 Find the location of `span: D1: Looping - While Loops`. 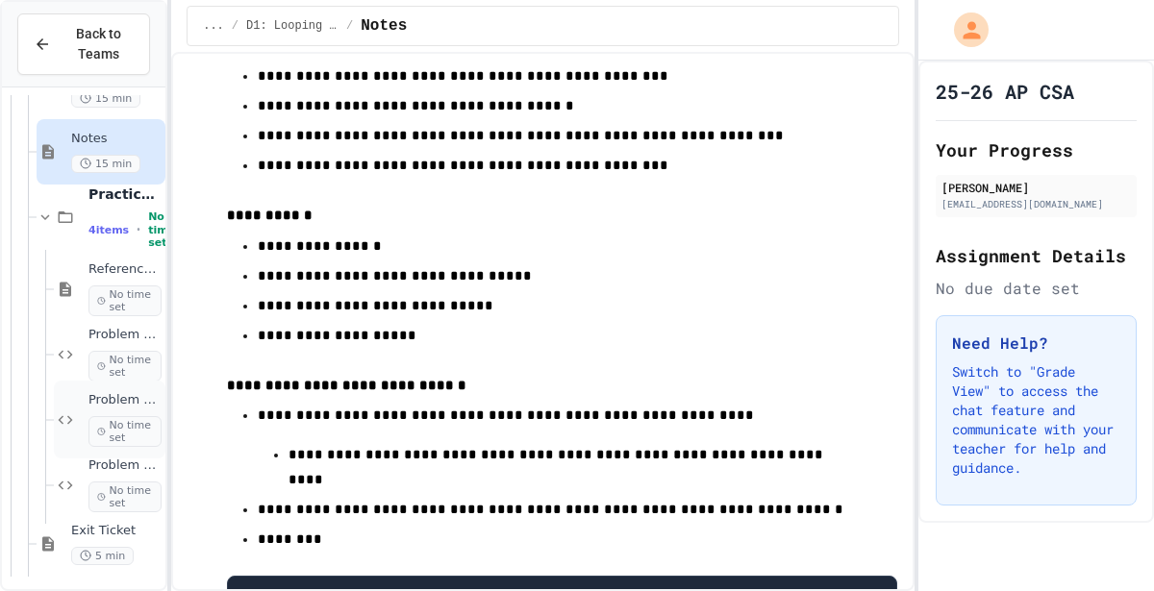

span: D1: Looping - While Loops is located at coordinates (292, 26).